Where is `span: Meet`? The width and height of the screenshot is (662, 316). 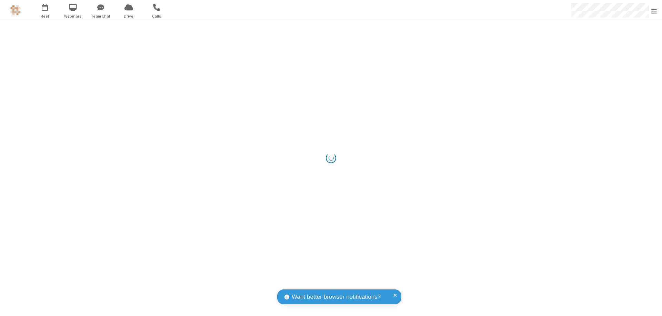
span: Meet is located at coordinates (45, 16).